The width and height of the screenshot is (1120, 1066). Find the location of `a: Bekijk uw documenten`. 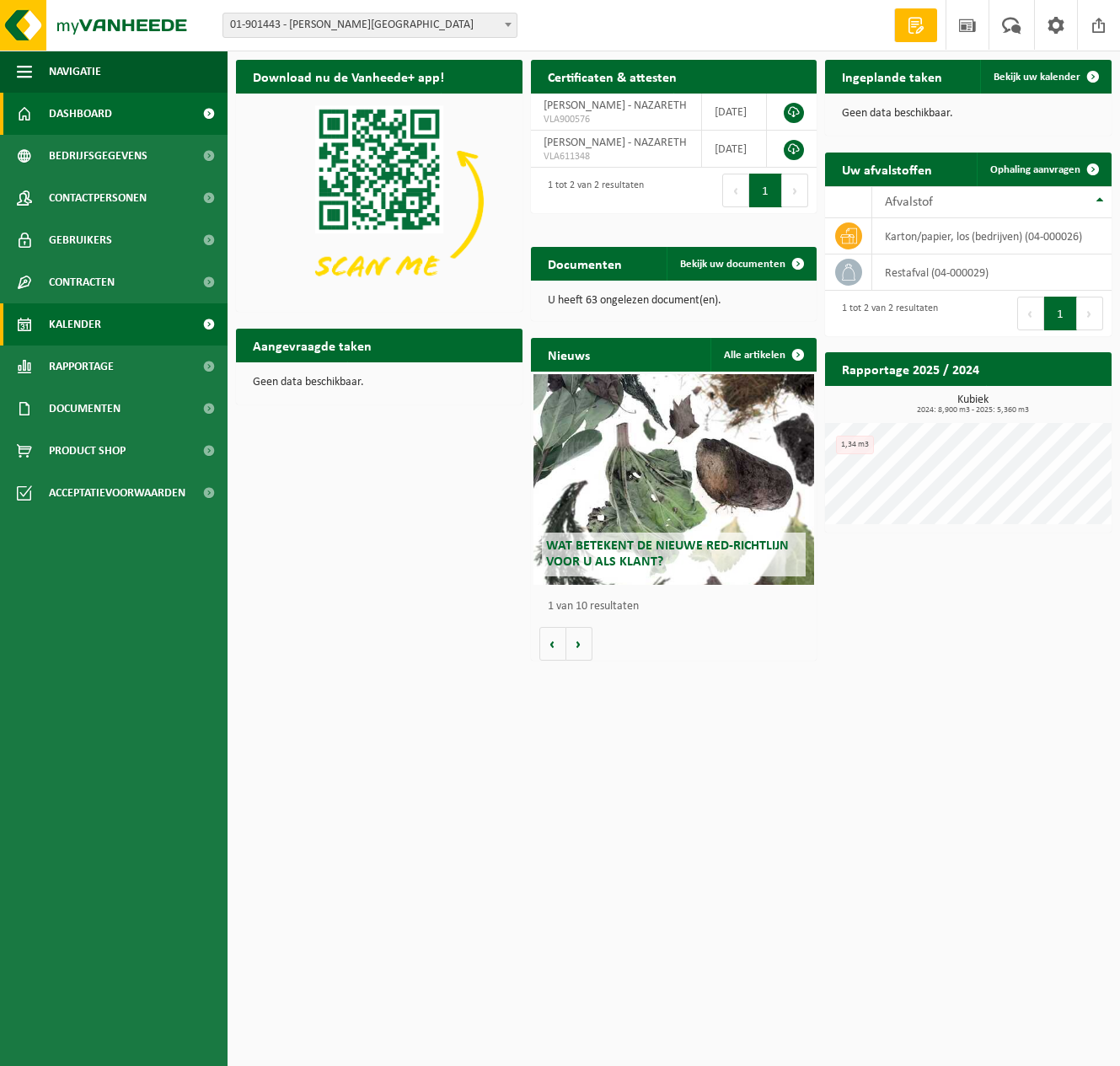

a: Bekijk uw documenten is located at coordinates (741, 264).